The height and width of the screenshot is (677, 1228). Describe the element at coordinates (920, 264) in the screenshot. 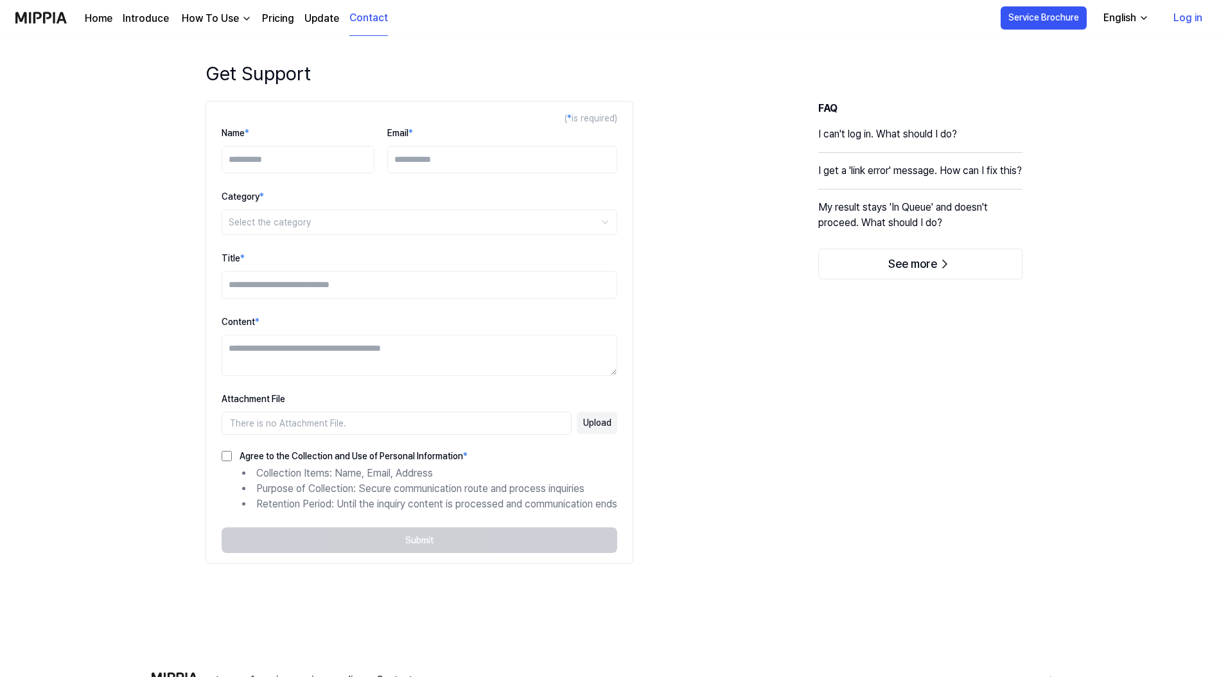

I see `button: See more` at that location.